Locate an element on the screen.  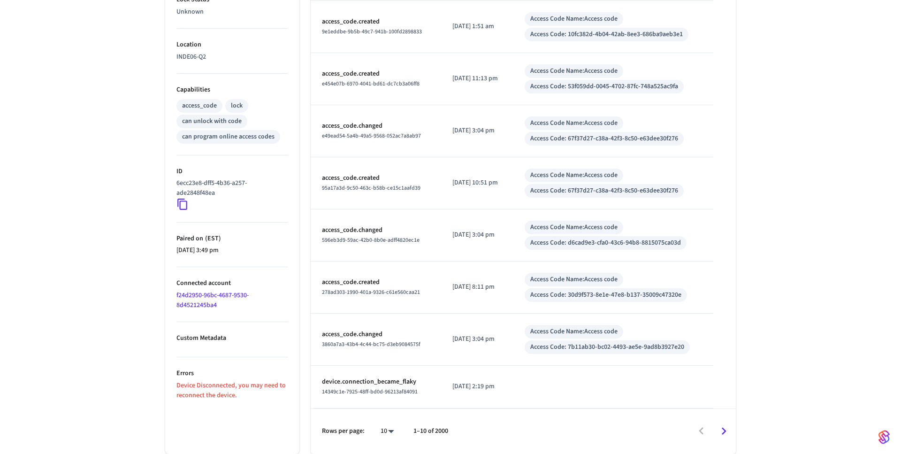
a: f24d2950-96bc-4687-9530-8d4521245ba4 is located at coordinates (213, 300).